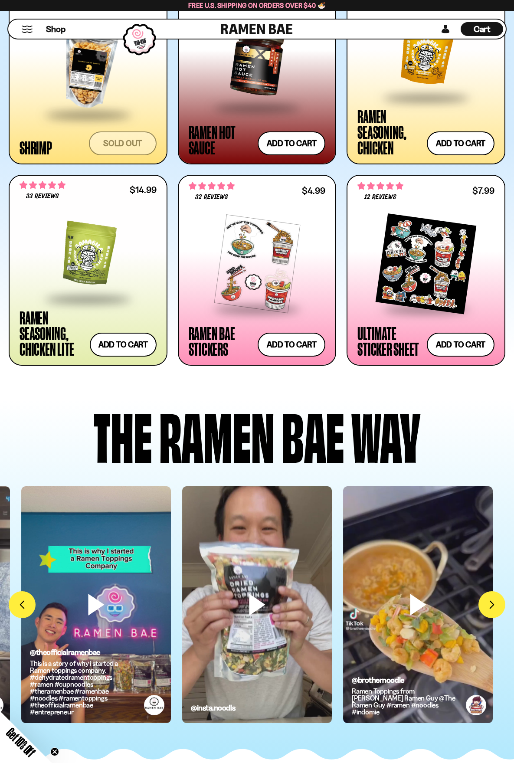 This screenshot has width=514, height=763. I want to click on a: 4.75 stars 32 reviews $4.99 Ramen Bae Stickers Add to cart, so click(257, 270).